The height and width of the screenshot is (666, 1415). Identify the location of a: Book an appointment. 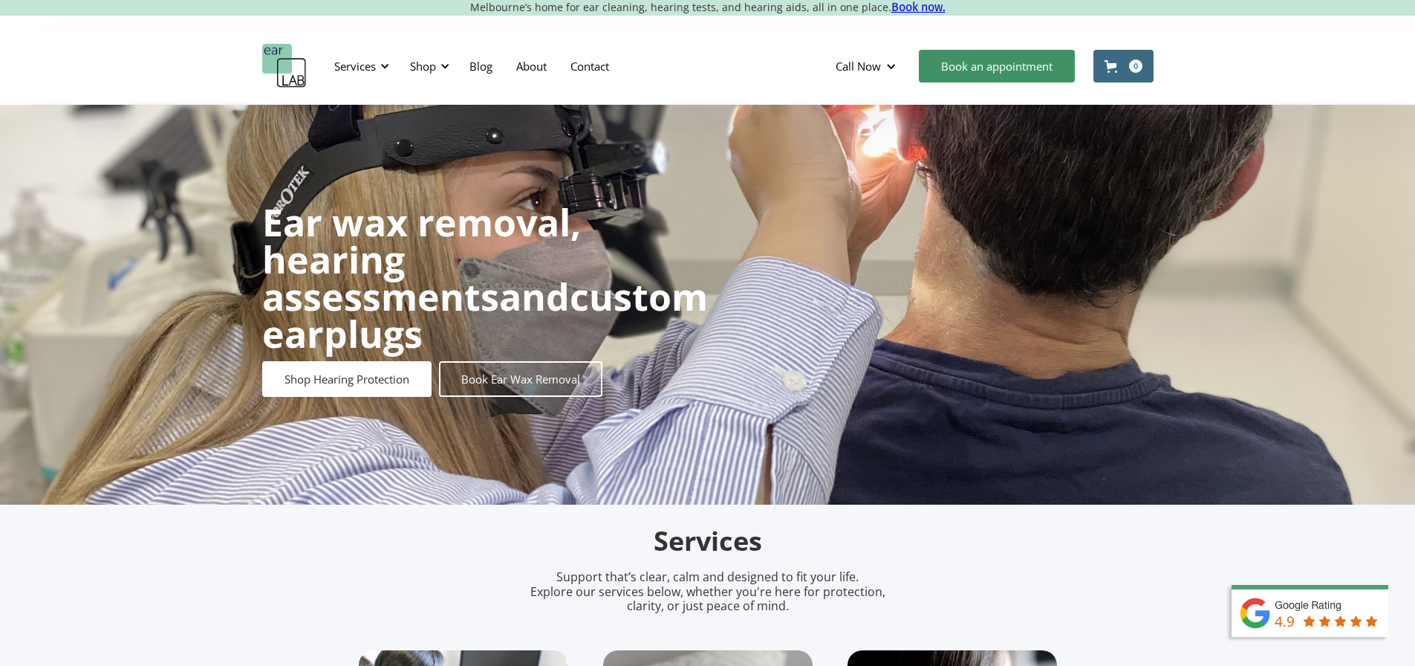
(997, 66).